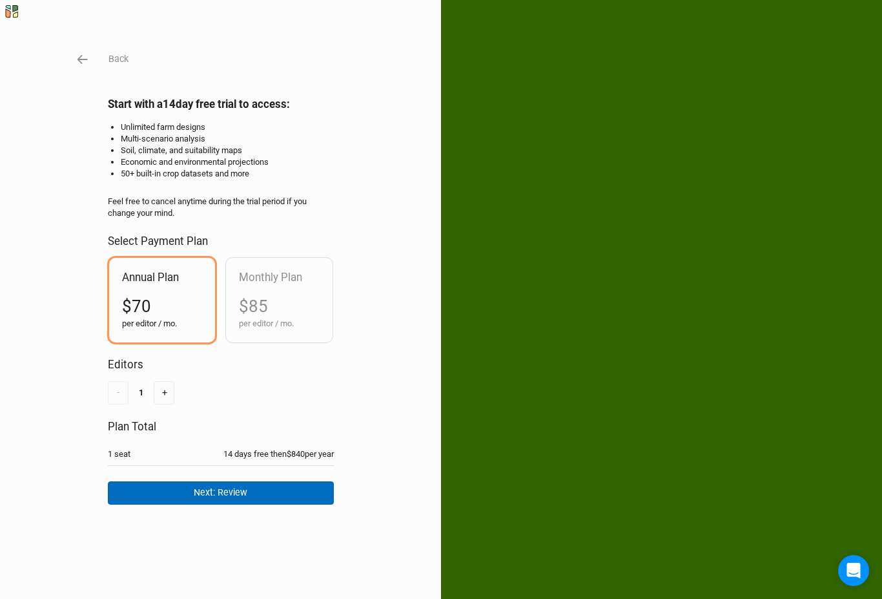 The height and width of the screenshot is (599, 882). What do you see at coordinates (227, 139) in the screenshot?
I see `li: Multi-scenario analysis` at bounding box center [227, 139].